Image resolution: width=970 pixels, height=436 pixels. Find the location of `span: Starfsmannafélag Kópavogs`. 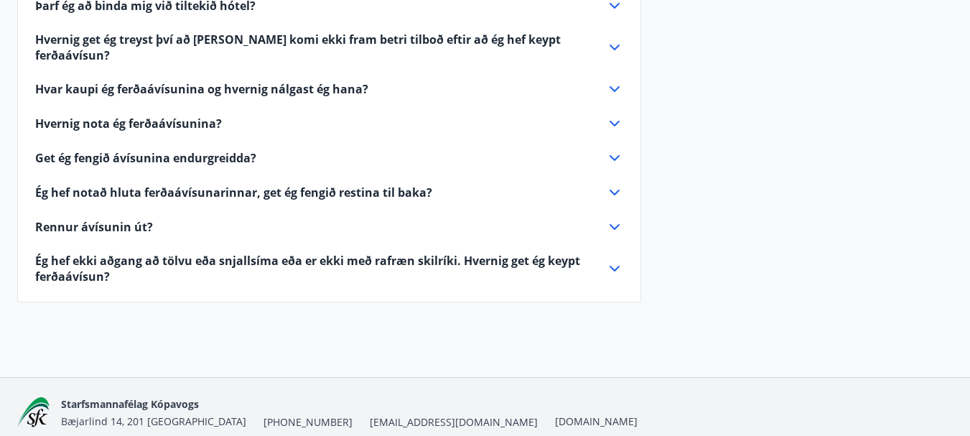

span: Starfsmannafélag Kópavogs is located at coordinates (130, 404).